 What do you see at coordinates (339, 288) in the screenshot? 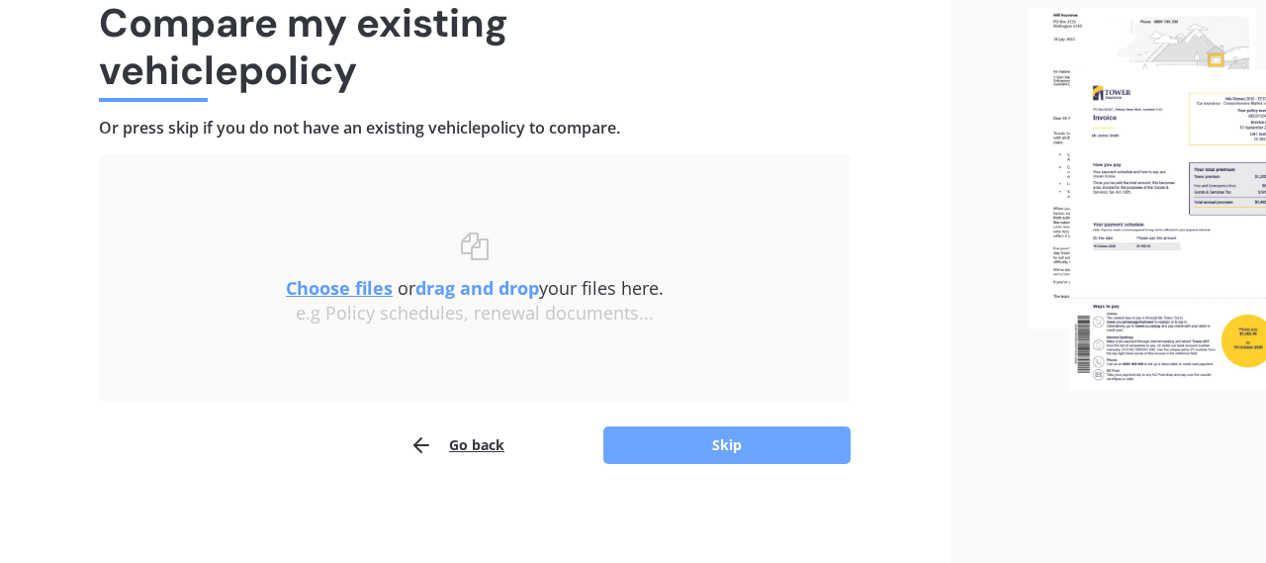
I see `u: Choose files` at bounding box center [339, 288].